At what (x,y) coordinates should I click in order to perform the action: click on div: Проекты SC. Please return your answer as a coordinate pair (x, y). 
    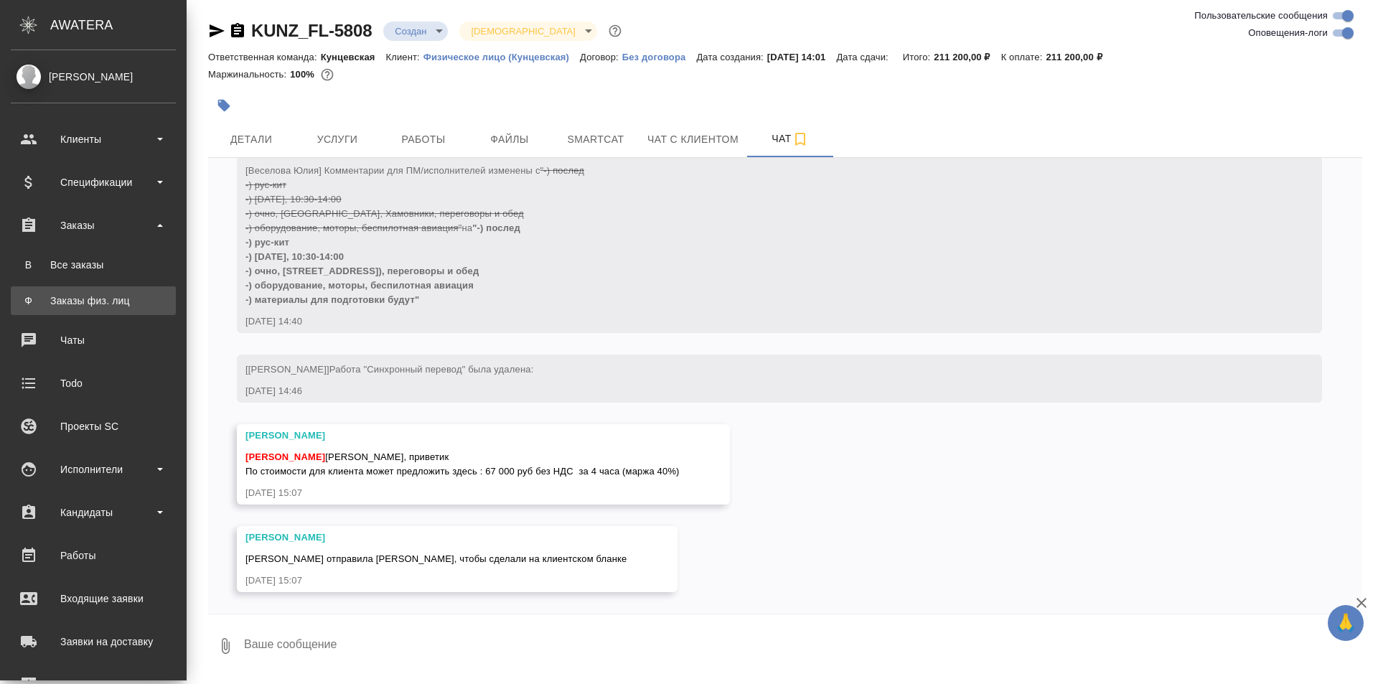
    Looking at the image, I should click on (93, 426).